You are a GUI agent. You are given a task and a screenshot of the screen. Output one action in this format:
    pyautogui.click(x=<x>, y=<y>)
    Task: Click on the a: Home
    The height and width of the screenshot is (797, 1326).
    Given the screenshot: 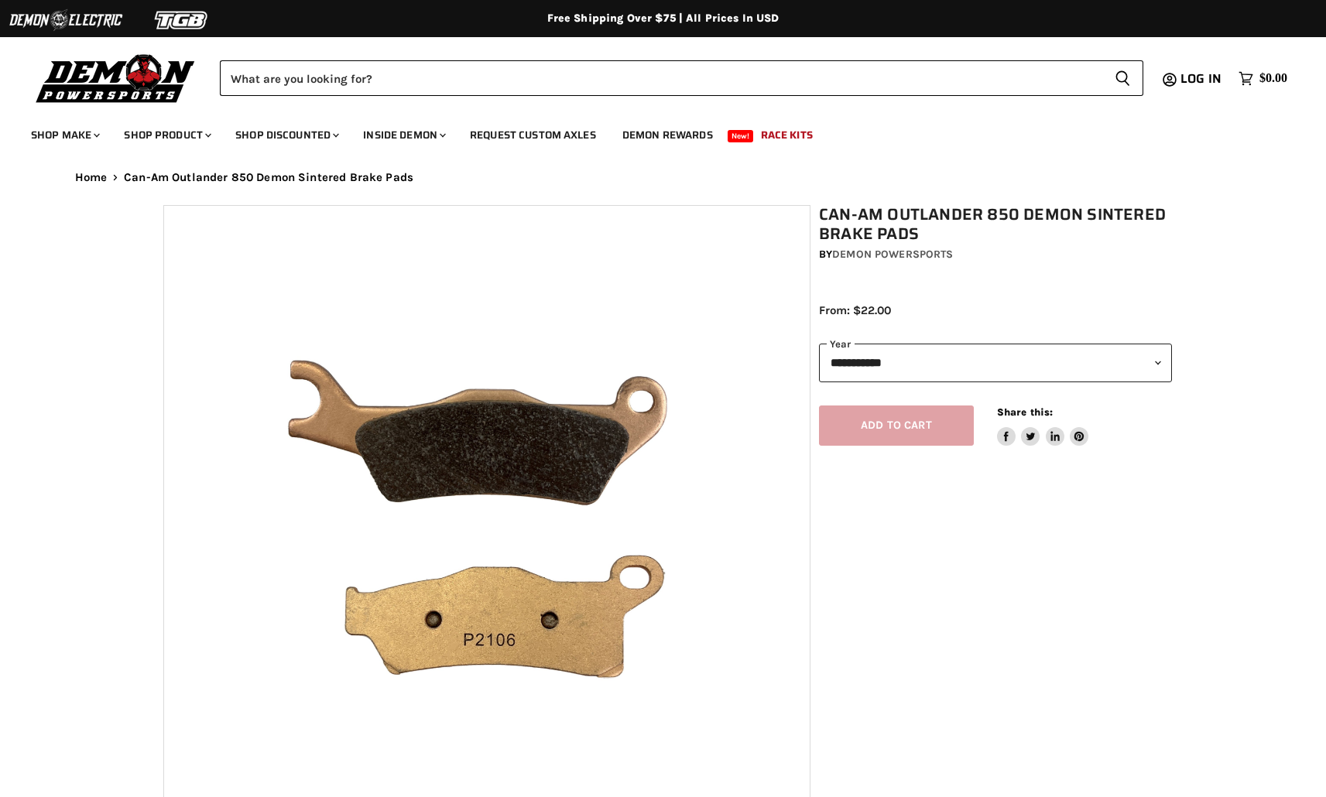 What is the action you would take?
    pyautogui.click(x=91, y=177)
    